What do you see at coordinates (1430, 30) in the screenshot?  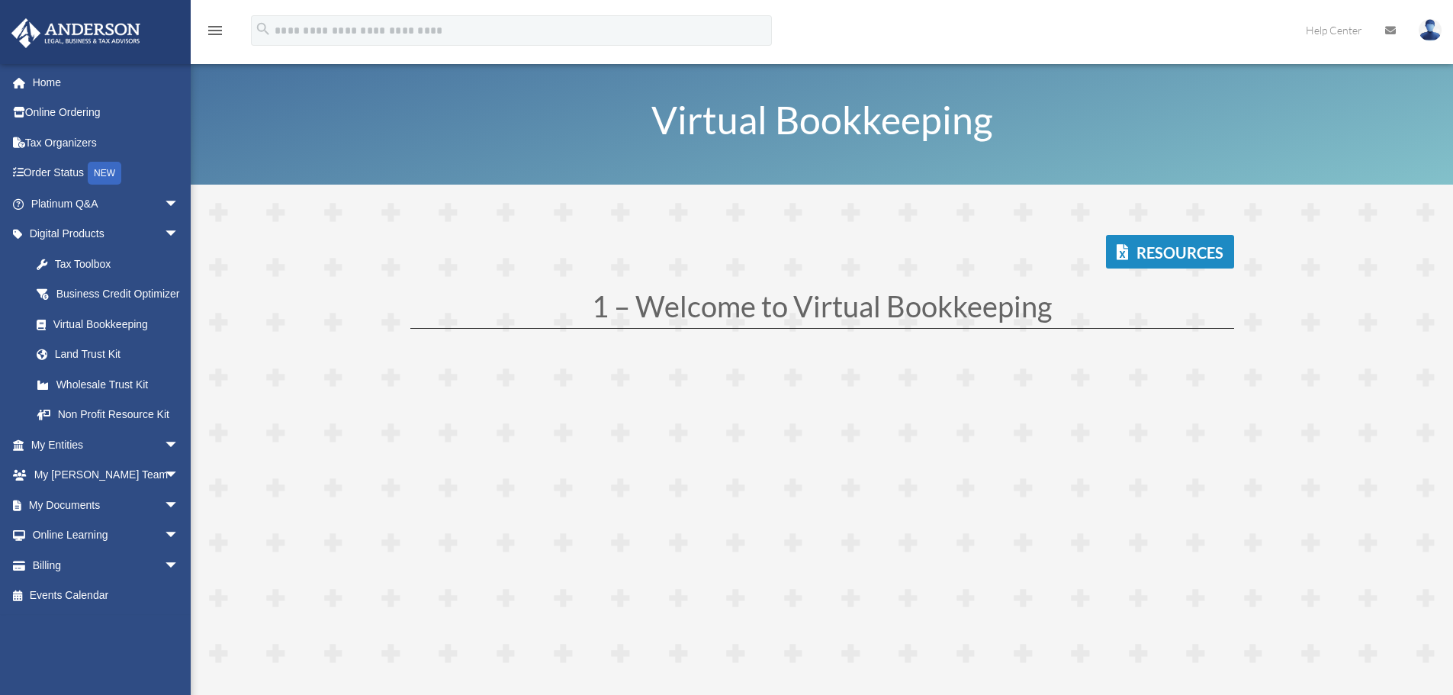 I see `img: User Pic` at bounding box center [1430, 30].